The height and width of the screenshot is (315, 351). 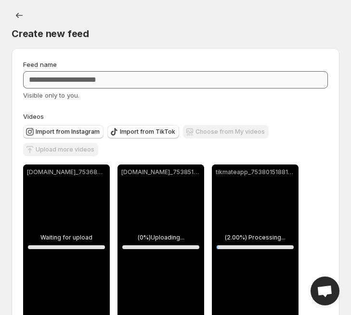 I want to click on button: Import from Instagram, so click(x=63, y=132).